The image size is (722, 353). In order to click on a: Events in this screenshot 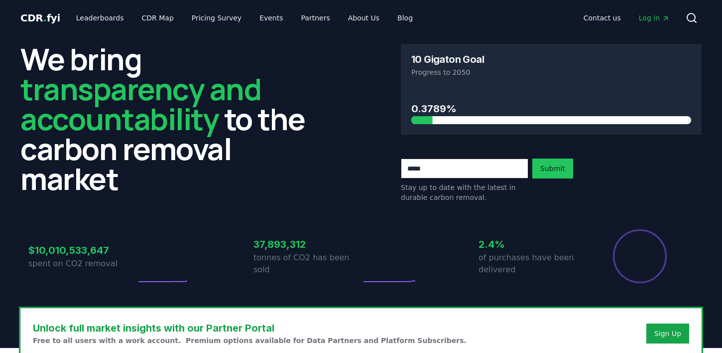, I will do `click(271, 18)`.